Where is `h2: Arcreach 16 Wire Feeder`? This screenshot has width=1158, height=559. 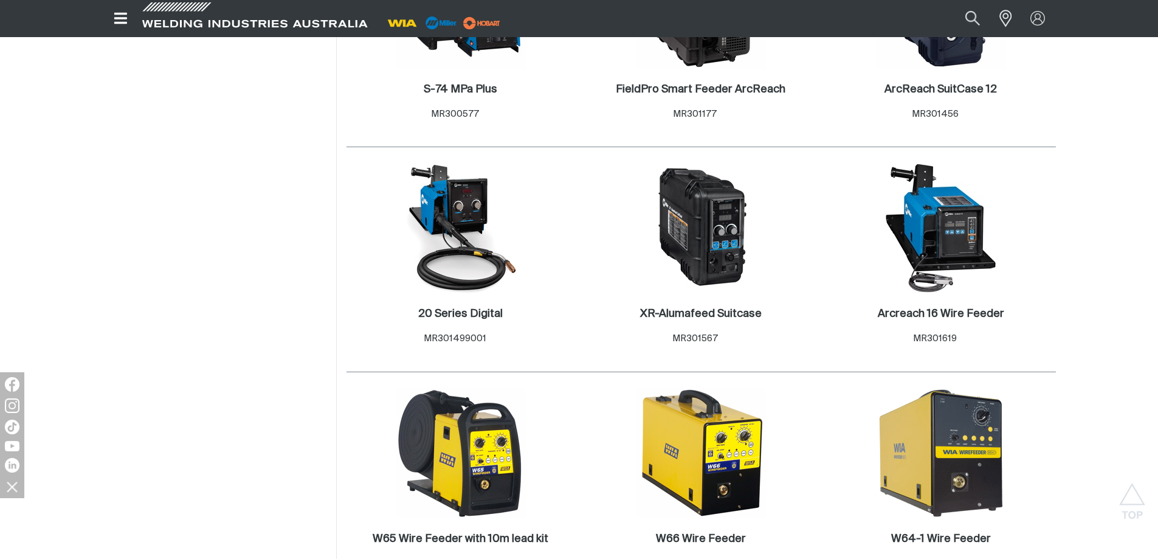 h2: Arcreach 16 Wire Feeder is located at coordinates (941, 314).